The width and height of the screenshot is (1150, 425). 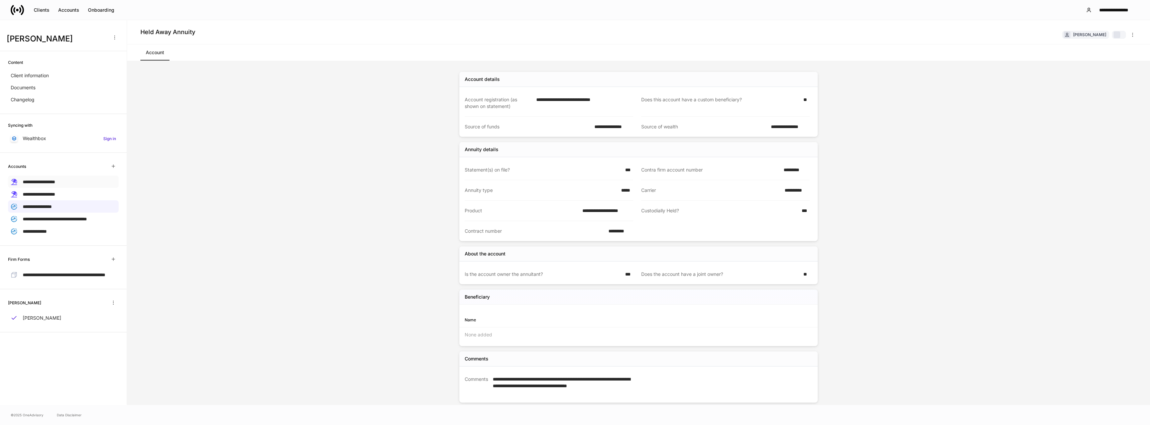 What do you see at coordinates (543, 274) in the screenshot?
I see `div: Is the account owner the annuitant?` at bounding box center [543, 274].